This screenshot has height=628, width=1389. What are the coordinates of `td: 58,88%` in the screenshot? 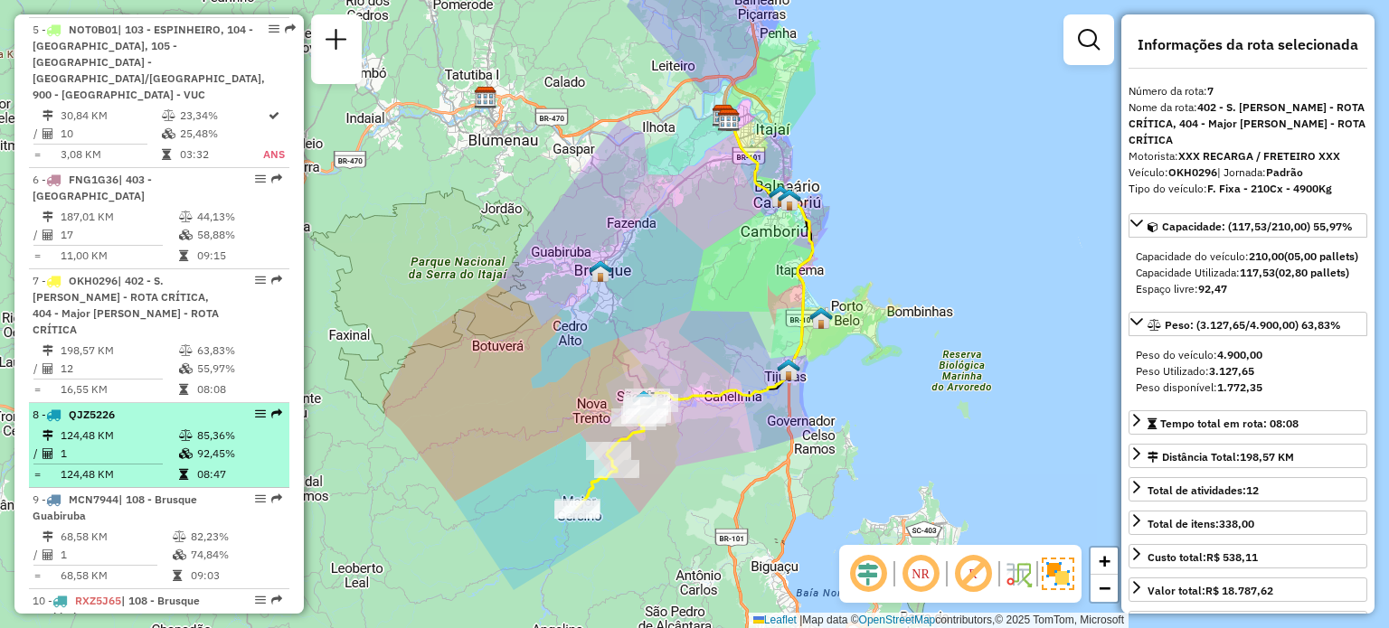 It's located at (239, 235).